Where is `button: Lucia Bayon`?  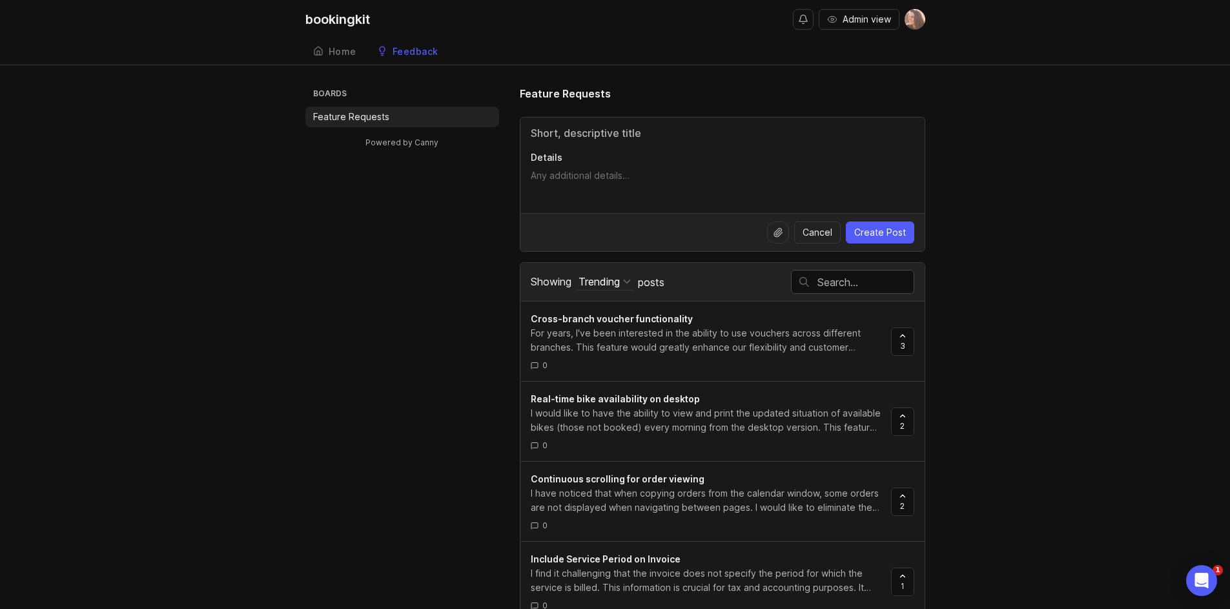 button: Lucia Bayon is located at coordinates (915, 19).